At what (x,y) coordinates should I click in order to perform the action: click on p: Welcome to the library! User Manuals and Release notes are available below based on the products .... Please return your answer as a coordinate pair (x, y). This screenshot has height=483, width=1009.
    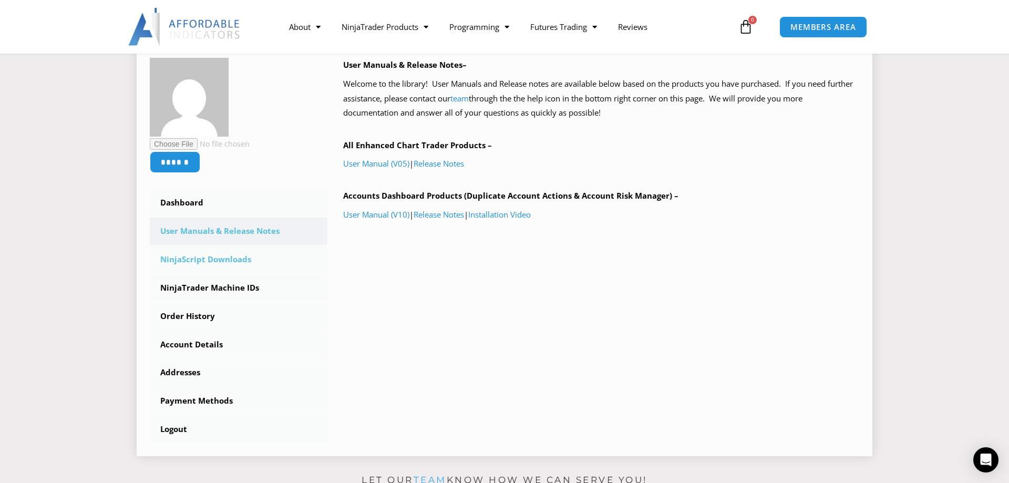
    Looking at the image, I should click on (601, 99).